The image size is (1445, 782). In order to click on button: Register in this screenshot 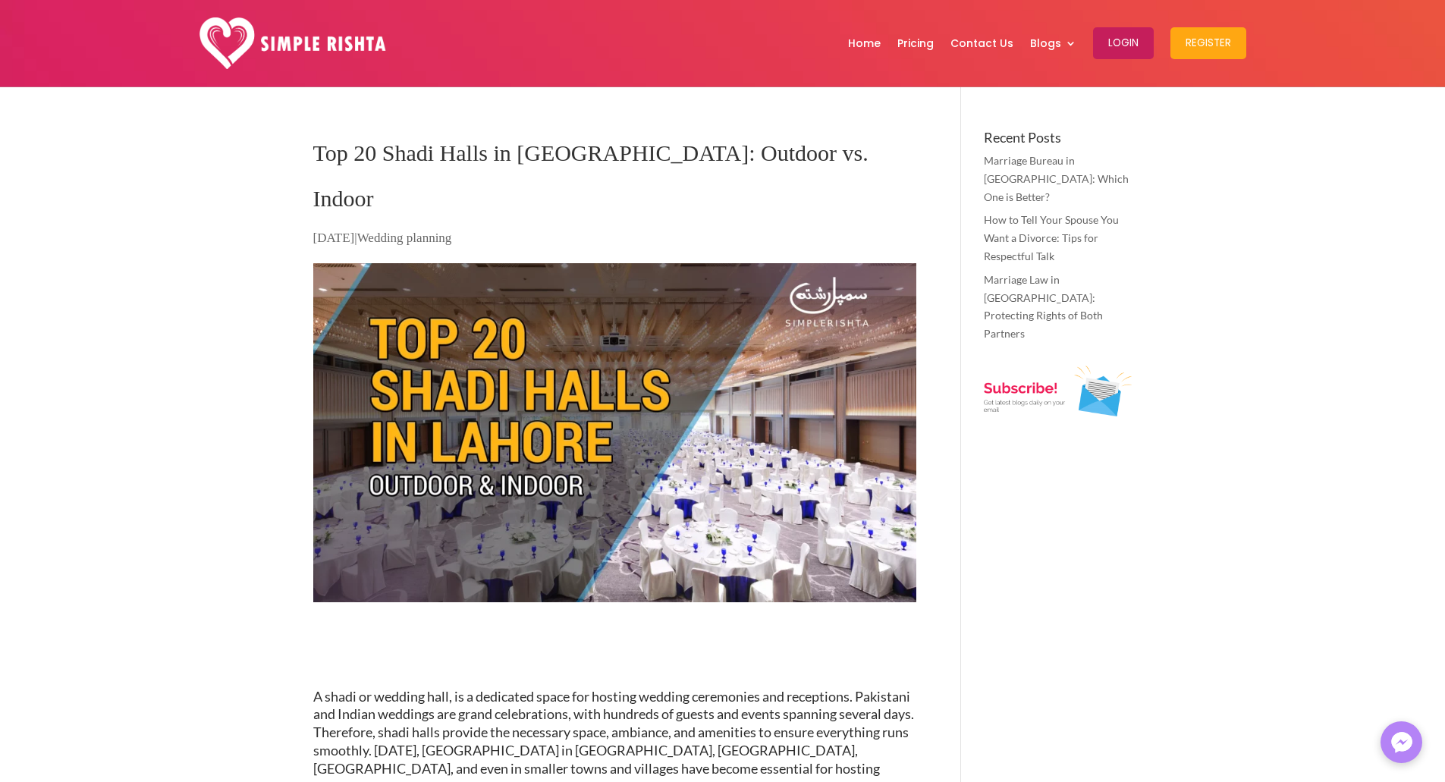, I will do `click(1208, 43)`.